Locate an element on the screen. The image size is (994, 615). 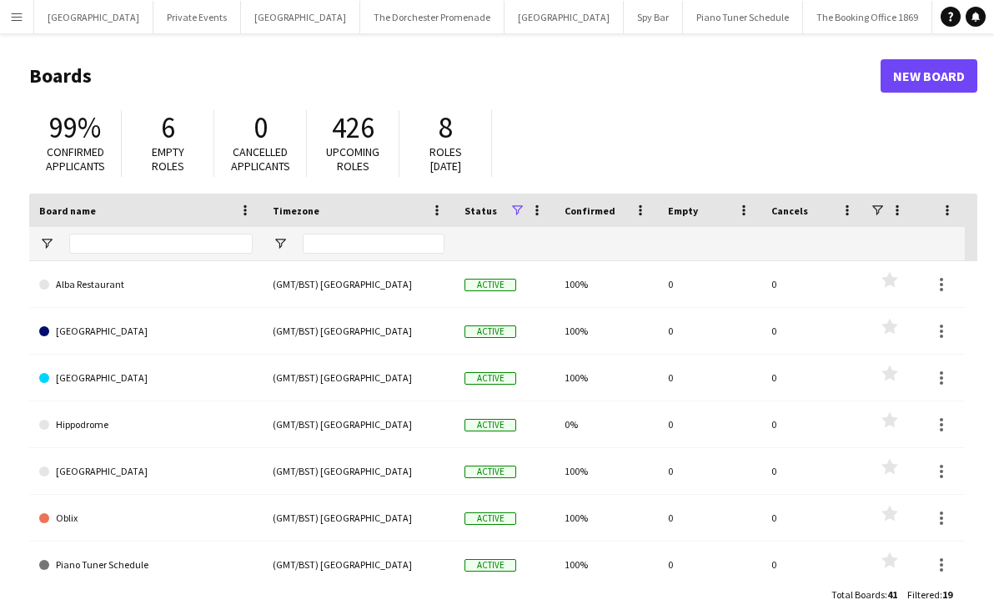
span: Cancels is located at coordinates (790, 210).